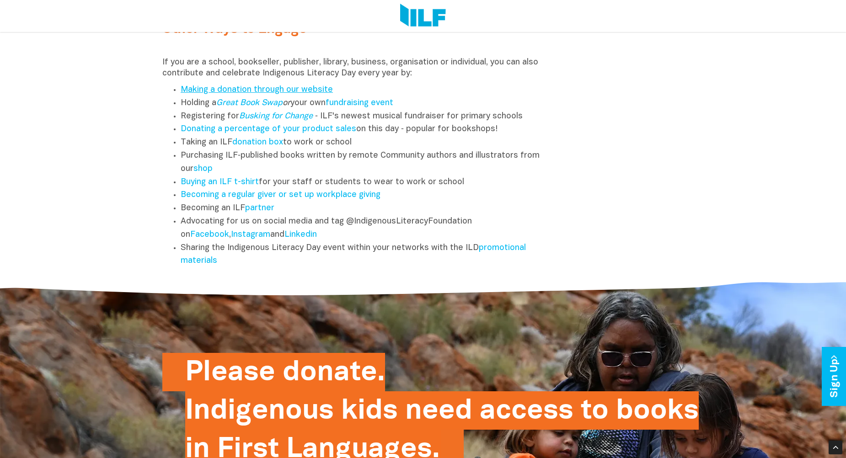  What do you see at coordinates (836, 448) in the screenshot?
I see `div: Scroll Back to Top` at bounding box center [836, 448].